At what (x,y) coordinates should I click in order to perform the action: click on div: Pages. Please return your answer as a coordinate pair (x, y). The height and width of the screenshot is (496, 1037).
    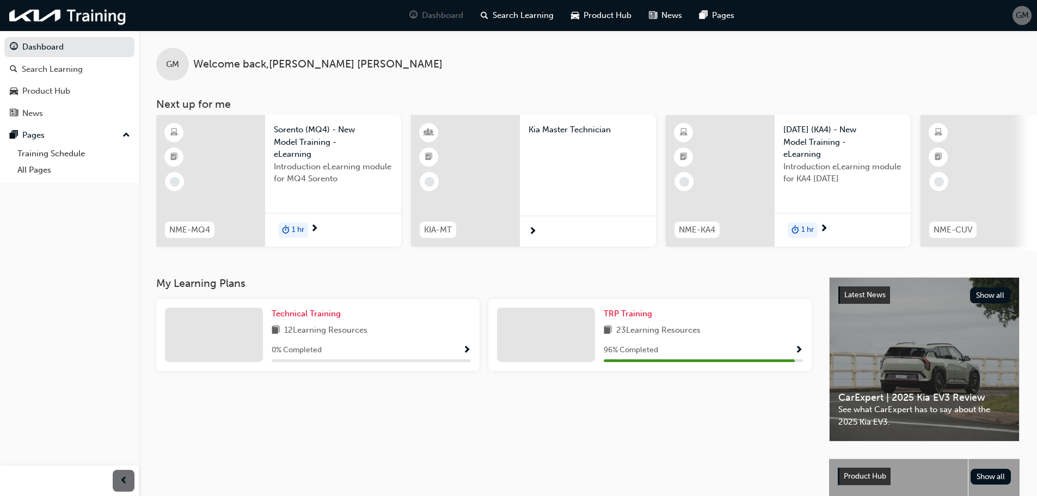
    Looking at the image, I should click on (33, 135).